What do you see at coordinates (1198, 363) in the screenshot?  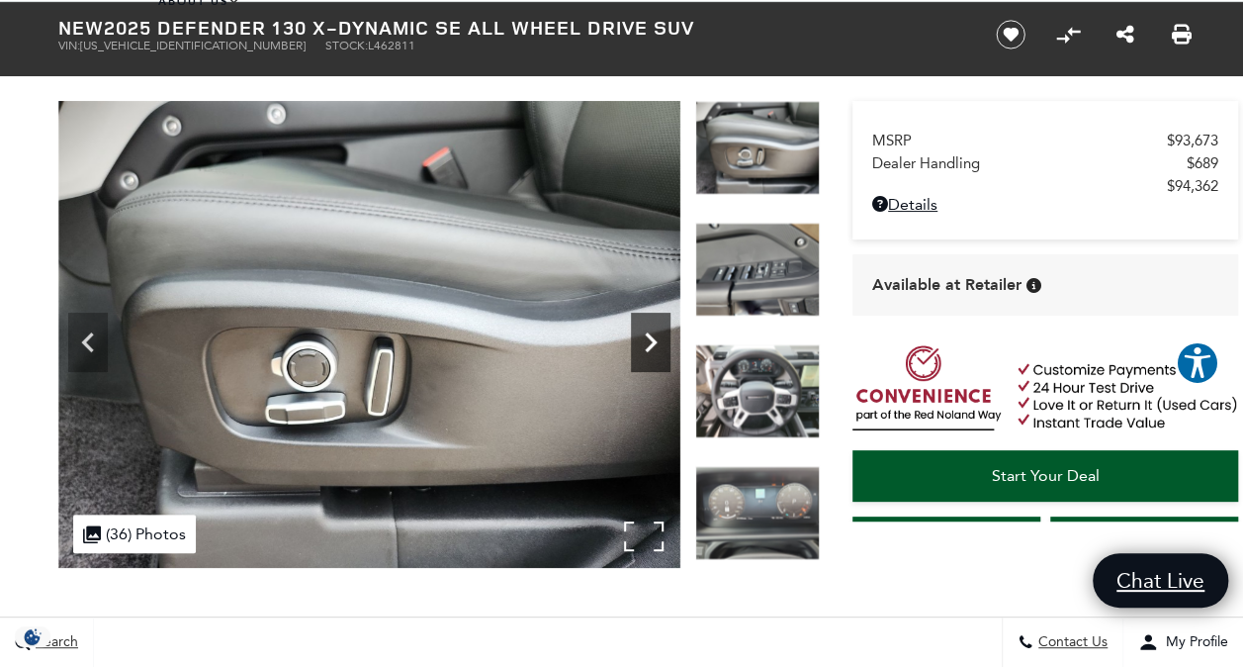 I see `button: Explore your accessibility options` at bounding box center [1198, 363].